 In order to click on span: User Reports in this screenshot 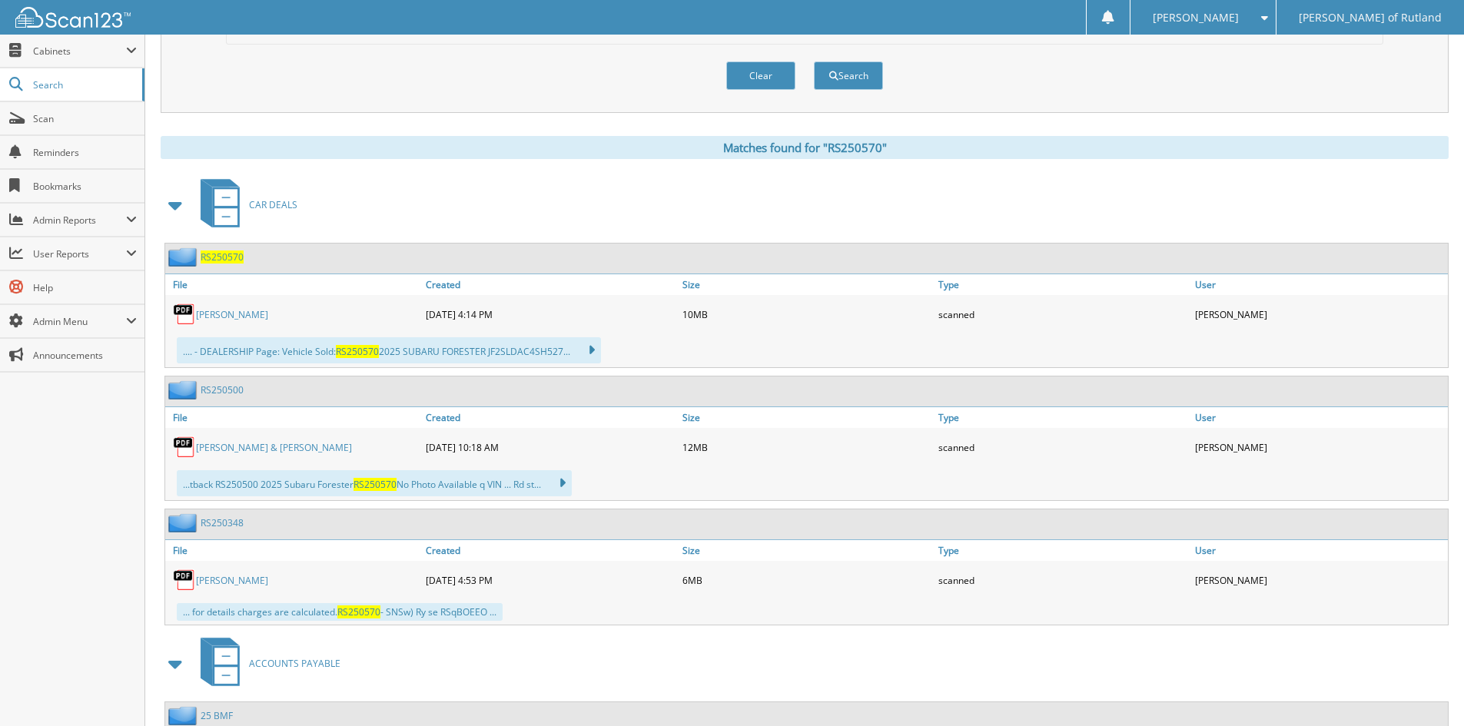, I will do `click(79, 254)`.